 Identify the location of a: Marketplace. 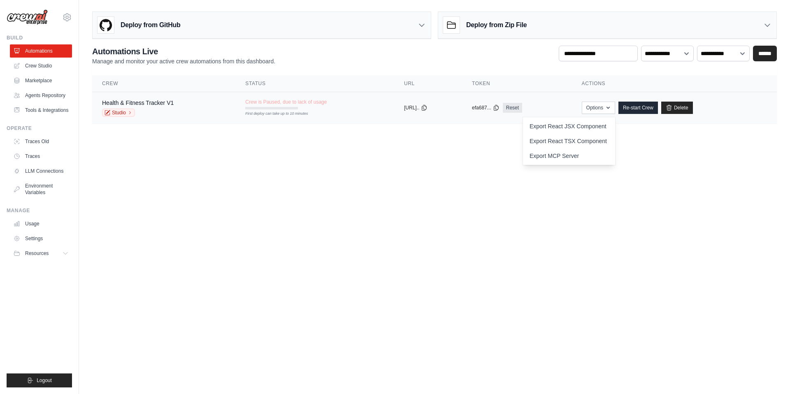
(41, 81).